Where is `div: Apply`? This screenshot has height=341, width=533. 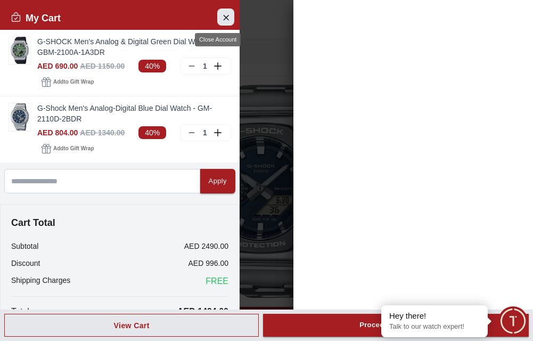 div: Apply is located at coordinates (218, 181).